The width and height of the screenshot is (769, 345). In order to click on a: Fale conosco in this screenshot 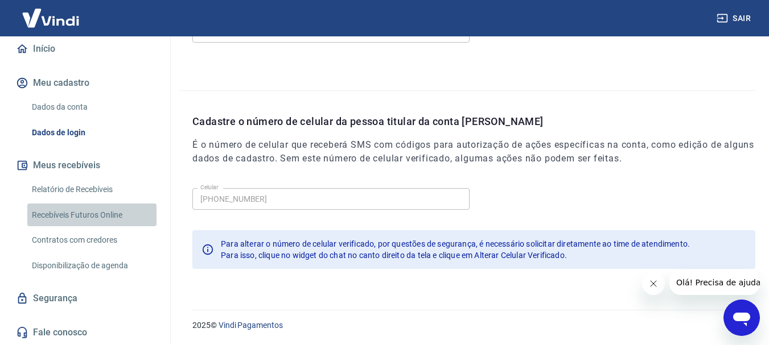, I will do `click(85, 333)`.